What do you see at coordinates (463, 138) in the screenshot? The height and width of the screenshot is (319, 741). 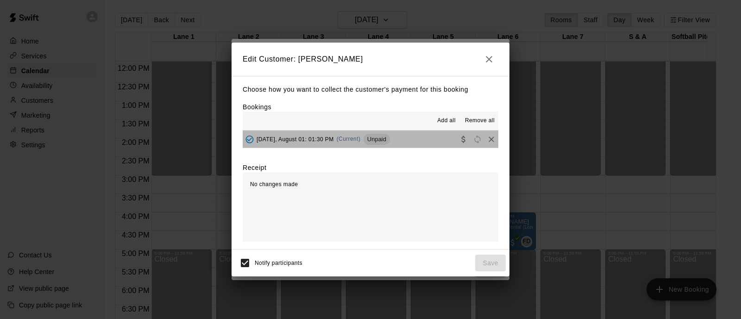 I see `span: Collect payment` at bounding box center [463, 138].